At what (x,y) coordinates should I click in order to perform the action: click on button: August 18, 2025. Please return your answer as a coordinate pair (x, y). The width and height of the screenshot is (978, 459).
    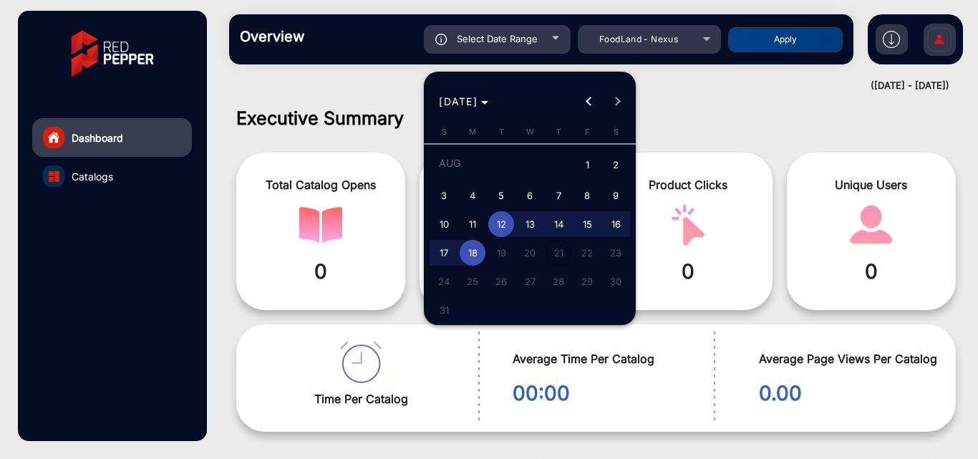
    Looking at the image, I should click on (472, 253).